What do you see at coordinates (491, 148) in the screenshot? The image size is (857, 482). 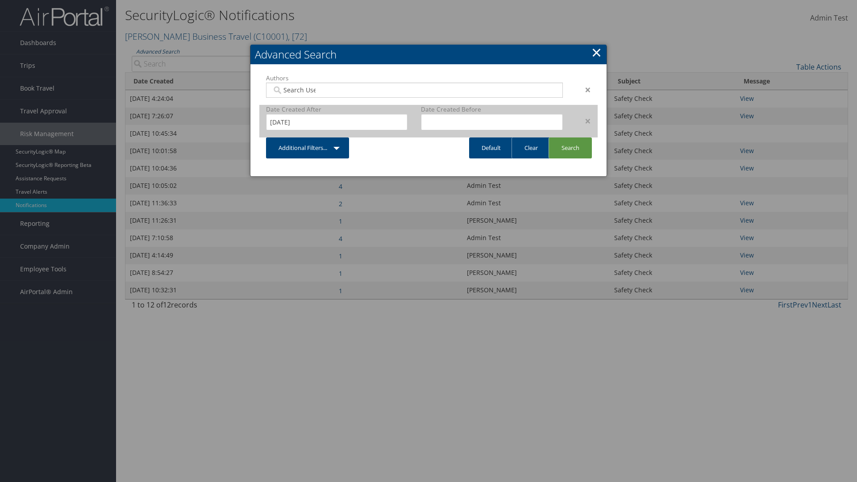 I see `a: Default` at bounding box center [491, 148].